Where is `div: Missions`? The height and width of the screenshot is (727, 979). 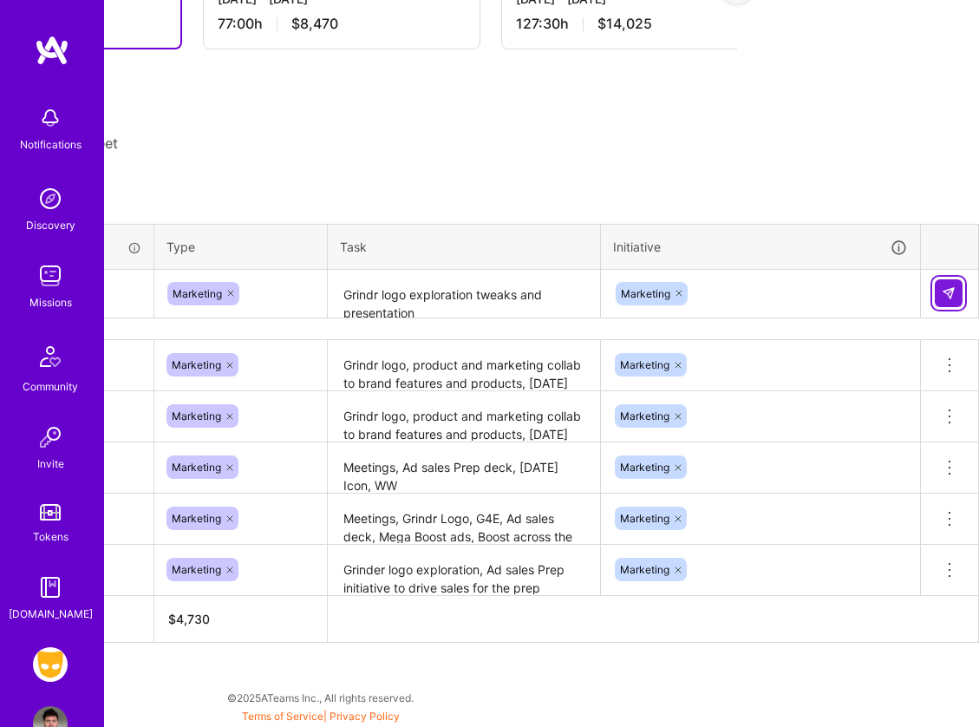
div: Missions is located at coordinates (50, 302).